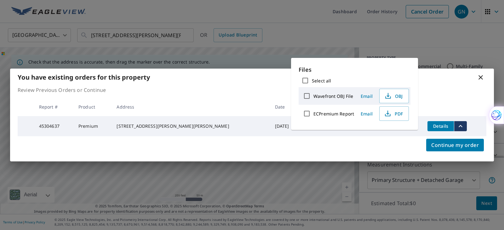 This screenshot has height=230, width=504. Describe the element at coordinates (455, 145) in the screenshot. I see `button: Continue my order` at that location.